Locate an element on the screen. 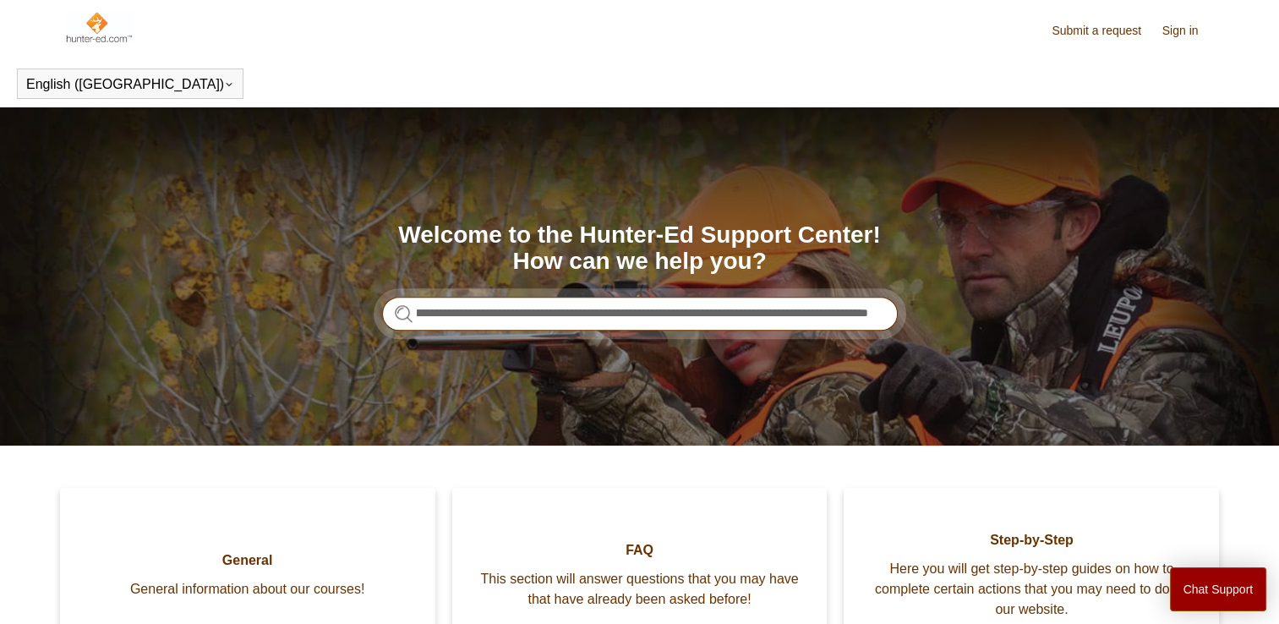 The image size is (1279, 624). button: Chat Support is located at coordinates (1218, 589).